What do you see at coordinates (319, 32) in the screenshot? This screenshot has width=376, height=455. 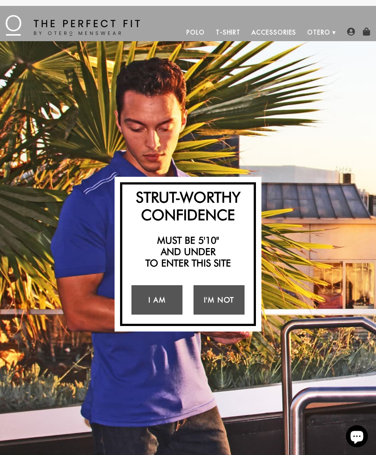 I see `a: Otero` at bounding box center [319, 32].